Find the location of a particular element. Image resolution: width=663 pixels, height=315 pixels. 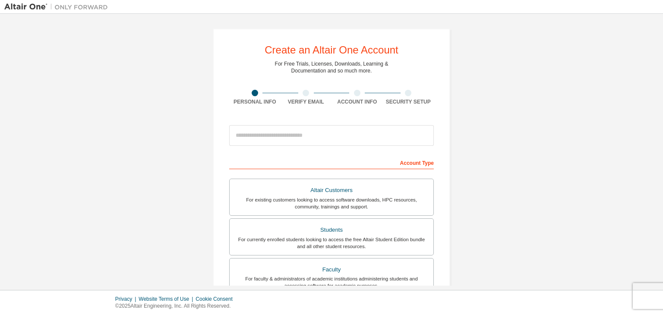

div: Students is located at coordinates (332, 230).